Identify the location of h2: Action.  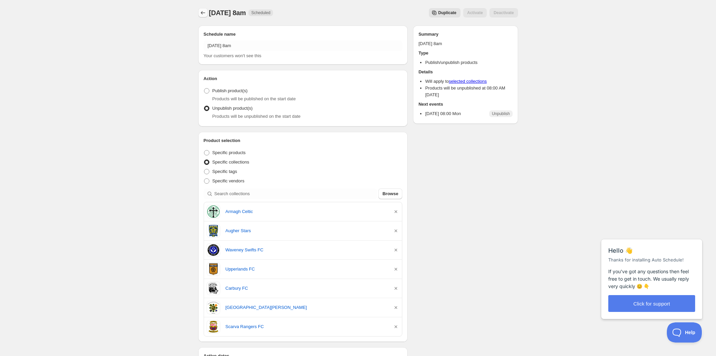
(303, 79).